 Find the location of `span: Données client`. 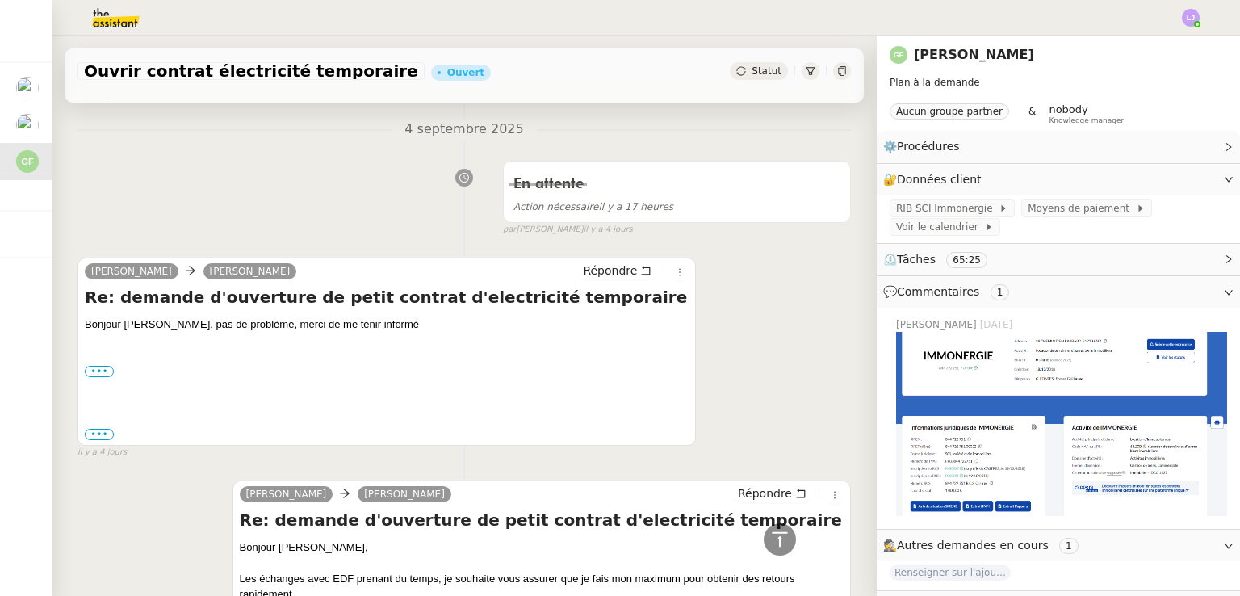

span: Données client is located at coordinates (939, 179).